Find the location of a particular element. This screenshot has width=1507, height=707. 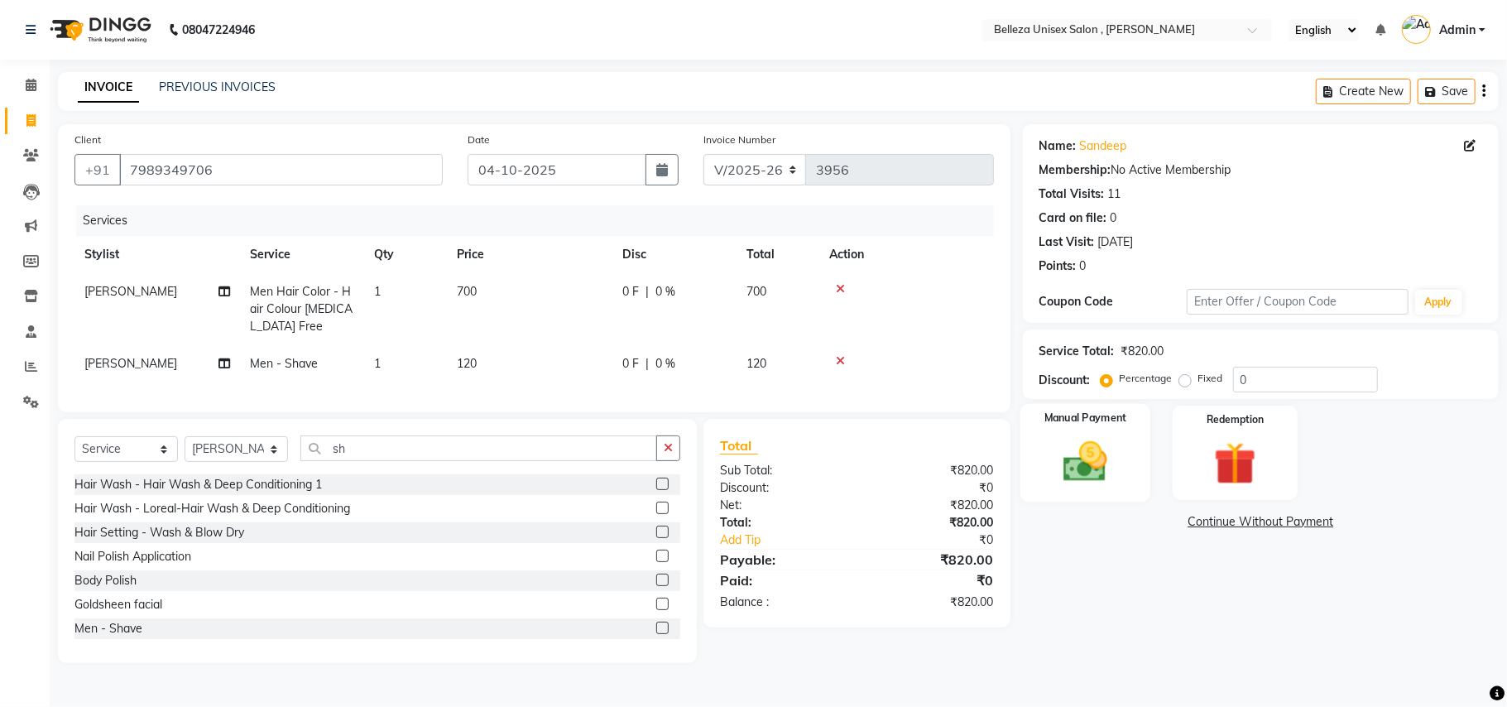

div: 11 is located at coordinates (1115, 194).